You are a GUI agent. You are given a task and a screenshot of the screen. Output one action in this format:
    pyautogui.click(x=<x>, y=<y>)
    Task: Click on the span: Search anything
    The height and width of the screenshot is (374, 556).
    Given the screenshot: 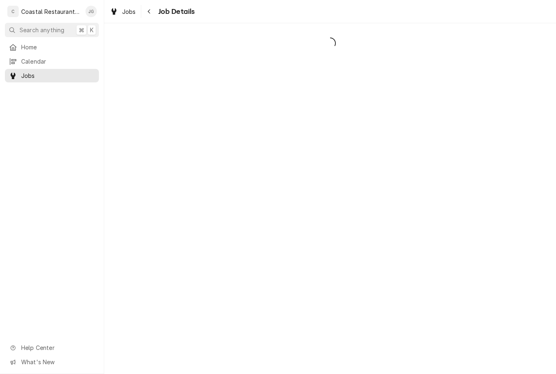 What is the action you would take?
    pyautogui.click(x=42, y=30)
    